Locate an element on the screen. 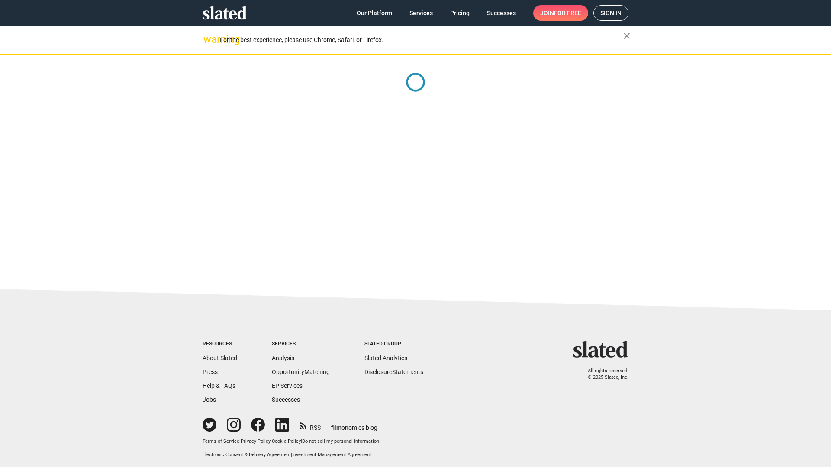  a: Cookie Policy is located at coordinates (286, 442).